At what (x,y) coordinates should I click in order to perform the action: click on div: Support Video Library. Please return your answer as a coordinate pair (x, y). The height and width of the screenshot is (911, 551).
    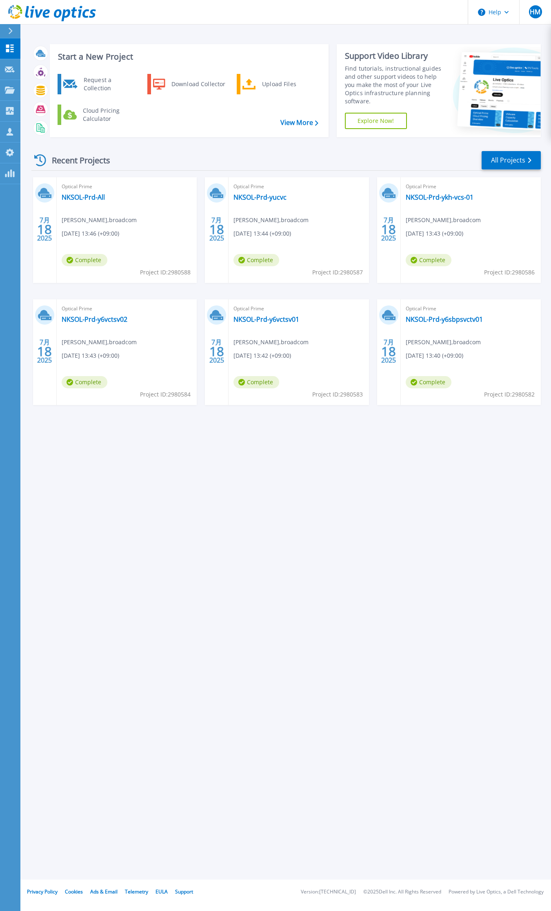
    Looking at the image, I should click on (396, 56).